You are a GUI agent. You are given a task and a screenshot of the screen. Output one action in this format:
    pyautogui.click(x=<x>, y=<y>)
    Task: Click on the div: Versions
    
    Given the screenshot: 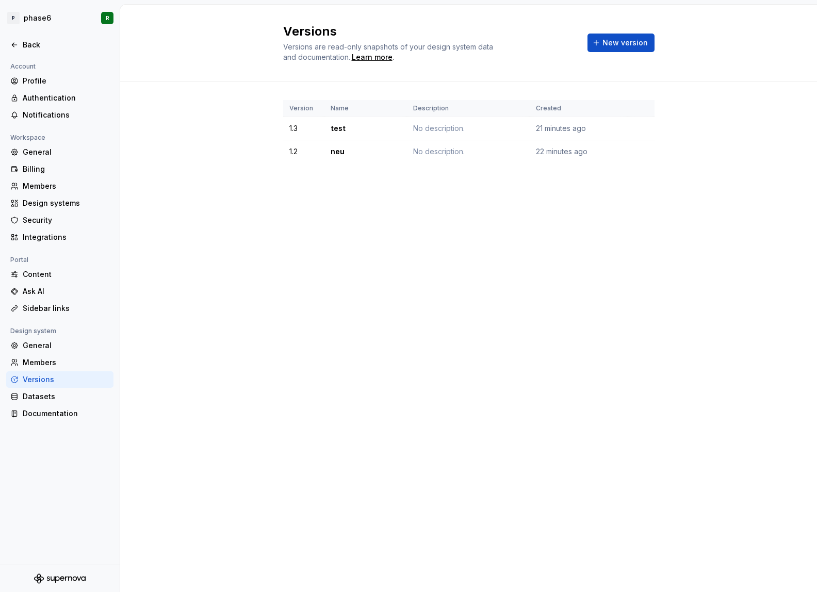 What is the action you would take?
    pyautogui.click(x=66, y=379)
    